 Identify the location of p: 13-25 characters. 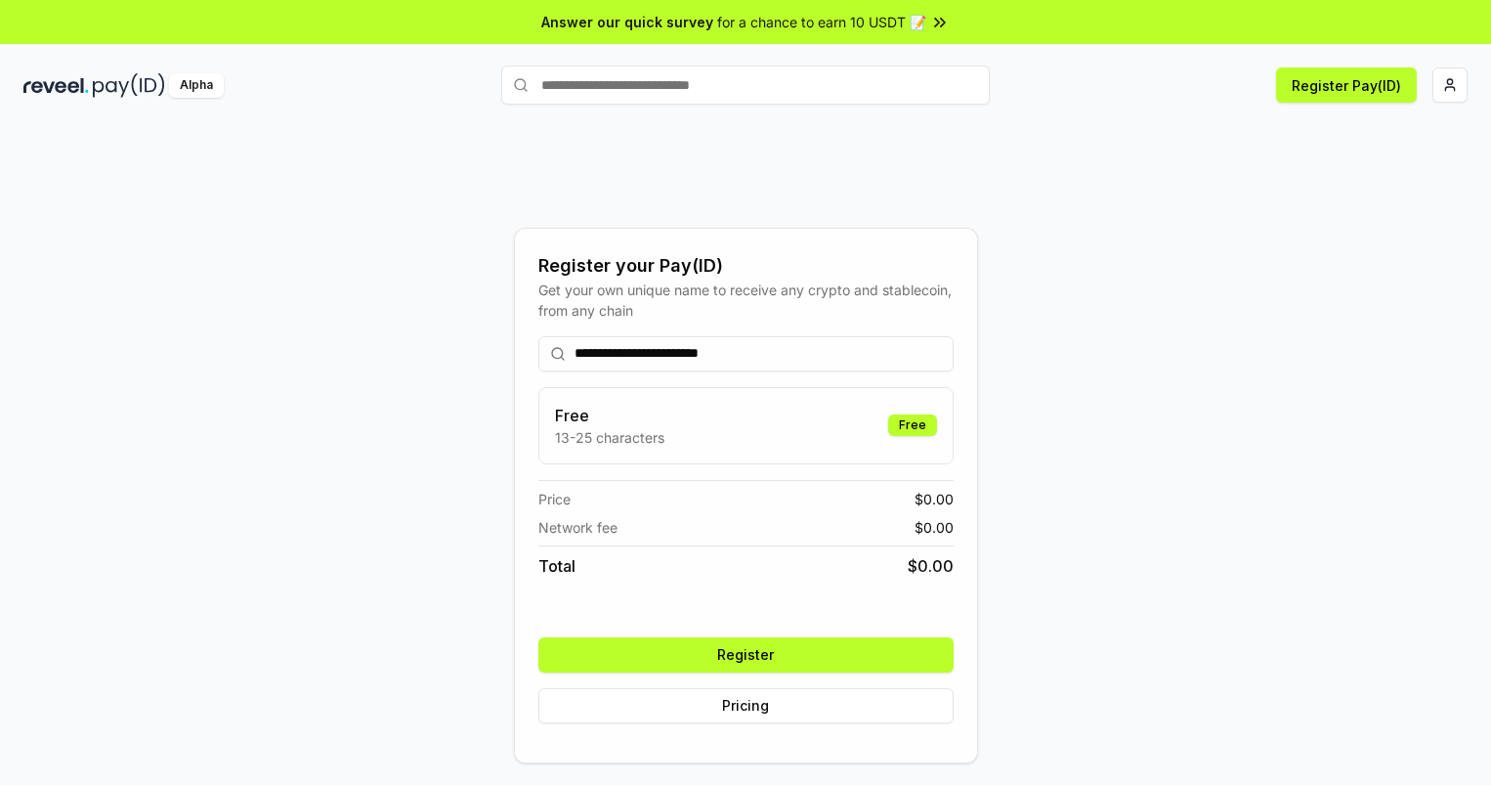
(610, 437).